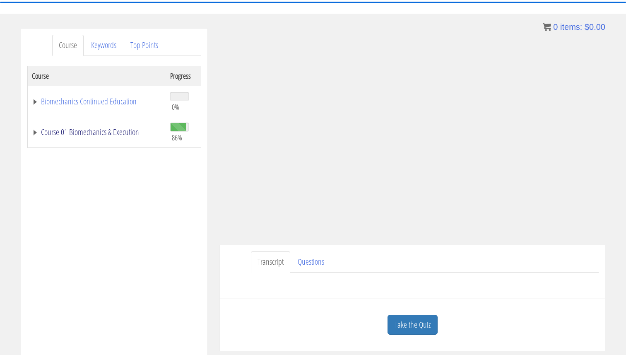 Image resolution: width=626 pixels, height=355 pixels. I want to click on a: Course 01 Biomechanics & Execution, so click(97, 132).